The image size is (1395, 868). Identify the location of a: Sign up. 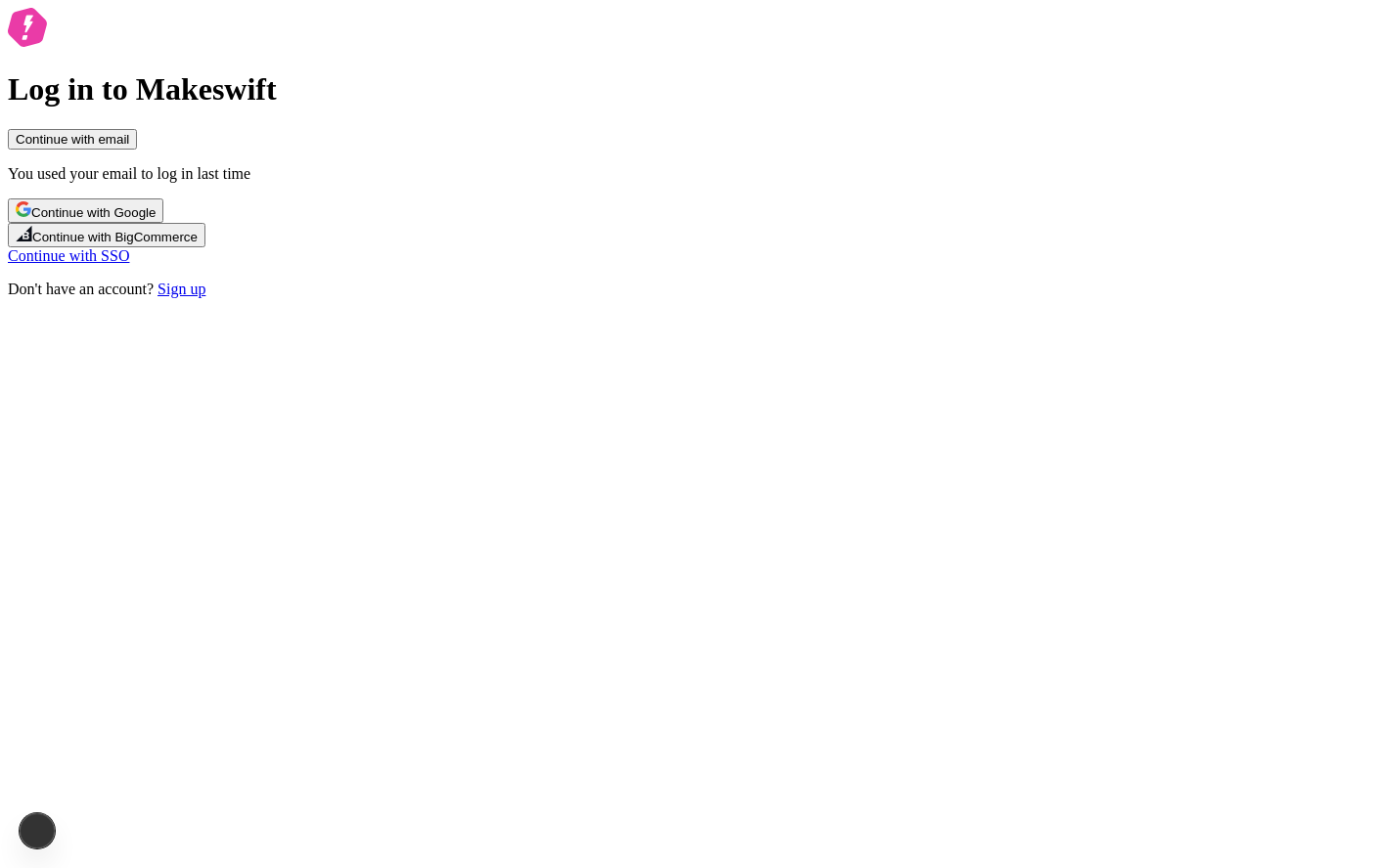
(181, 289).